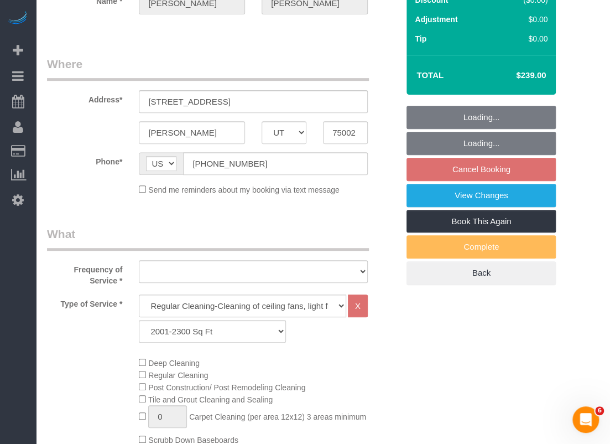  What do you see at coordinates (192, 132) in the screenshot?
I see `input: City*` at bounding box center [192, 132].